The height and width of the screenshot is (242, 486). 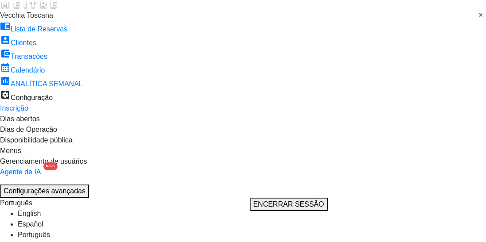 What do you see at coordinates (31, 224) in the screenshot?
I see `a: Español` at bounding box center [31, 224].